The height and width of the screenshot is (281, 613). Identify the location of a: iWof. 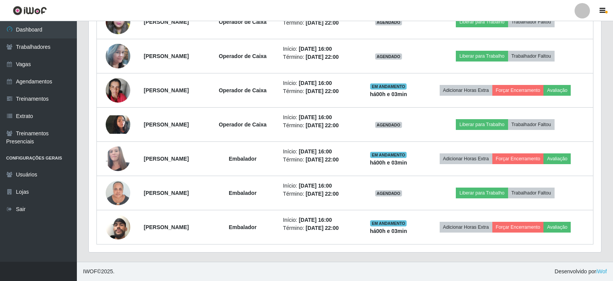
(602, 272).